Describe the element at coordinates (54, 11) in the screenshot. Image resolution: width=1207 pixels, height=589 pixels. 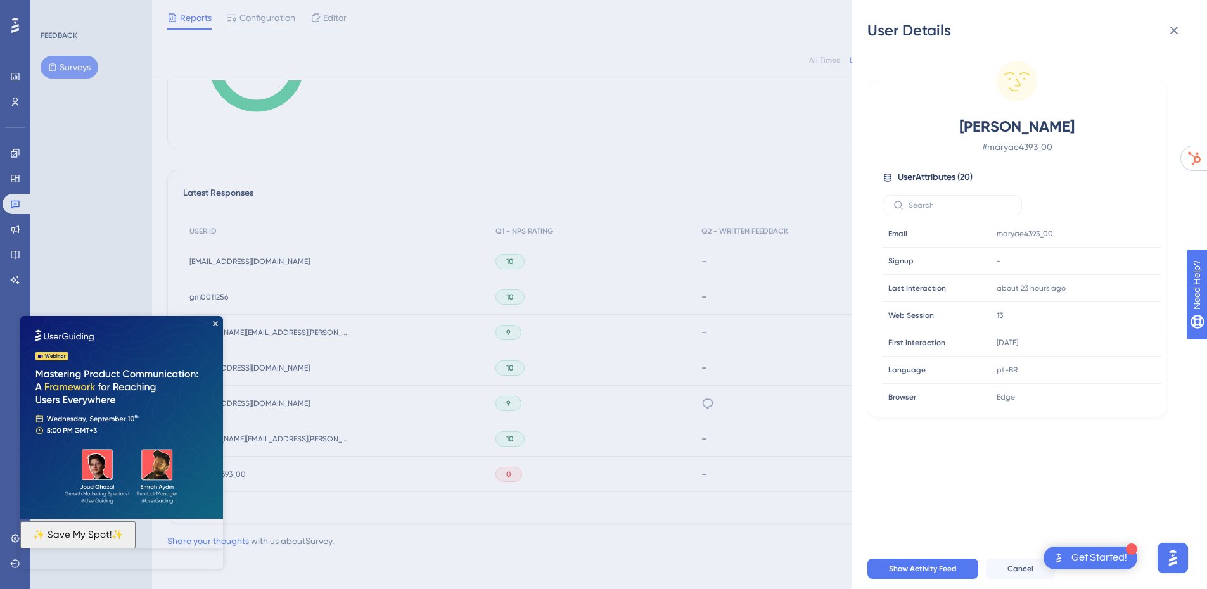
I see `span: Need Help?` at that location.